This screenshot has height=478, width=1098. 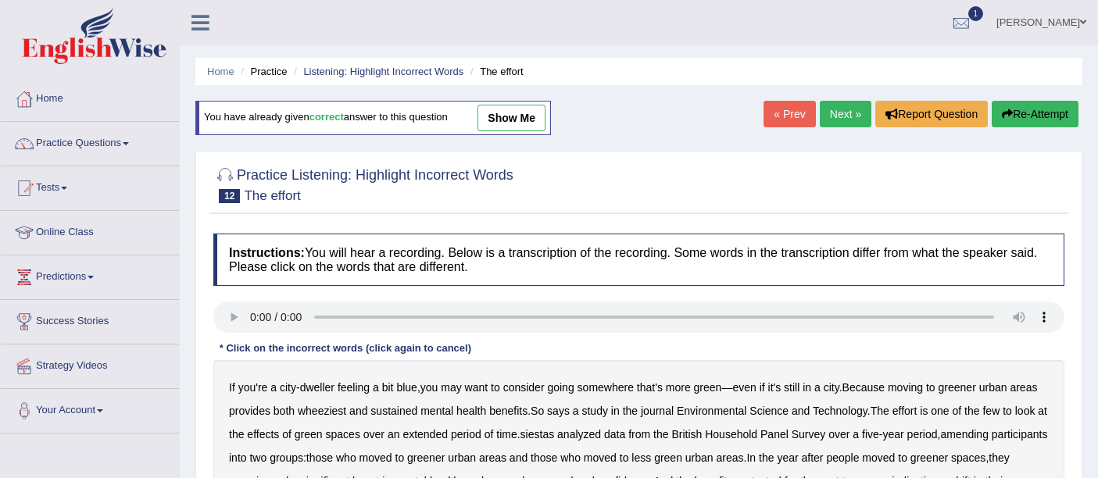 What do you see at coordinates (90, 141) in the screenshot?
I see `a: Practice Questions` at bounding box center [90, 141].